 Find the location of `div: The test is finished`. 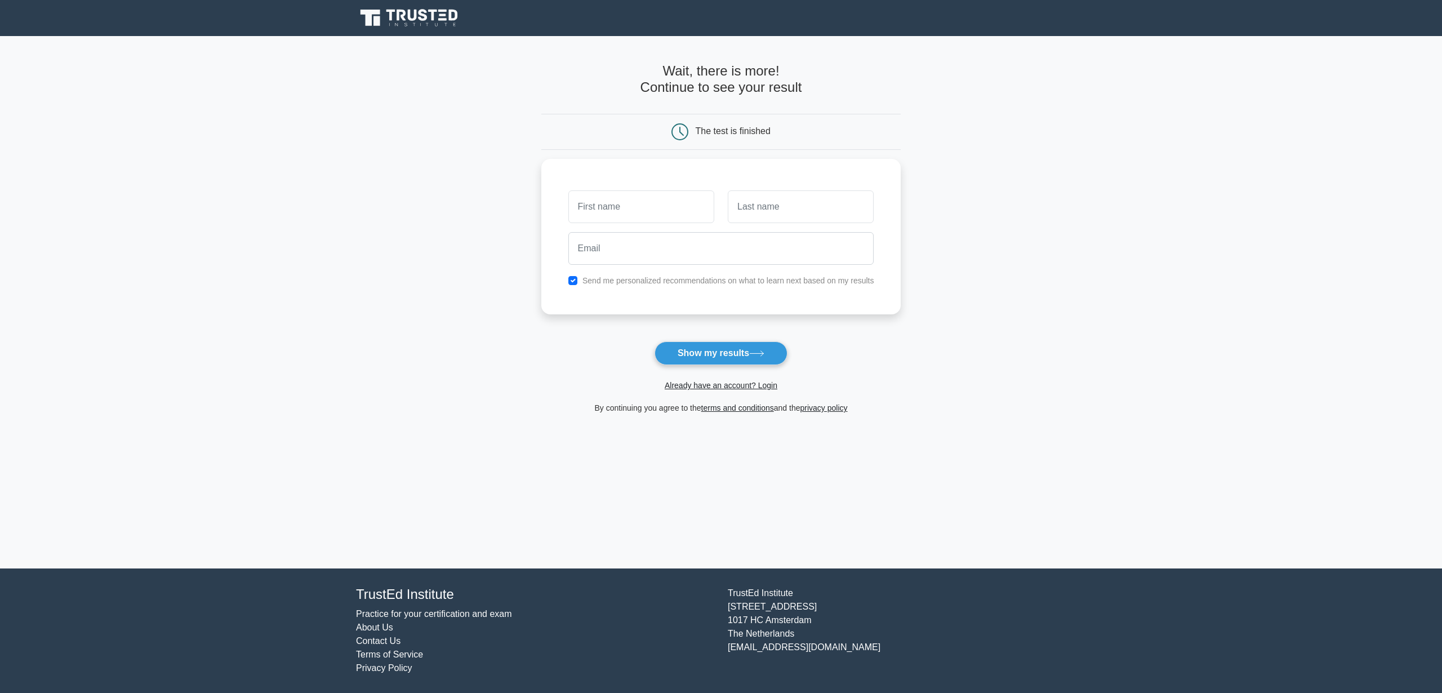

div: The test is finished is located at coordinates (733, 131).